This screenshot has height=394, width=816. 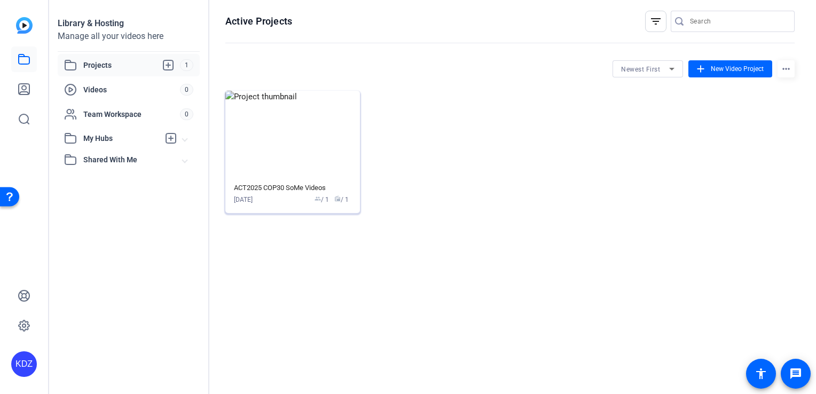 What do you see at coordinates (129, 36) in the screenshot?
I see `div: Manage all your videos here` at bounding box center [129, 36].